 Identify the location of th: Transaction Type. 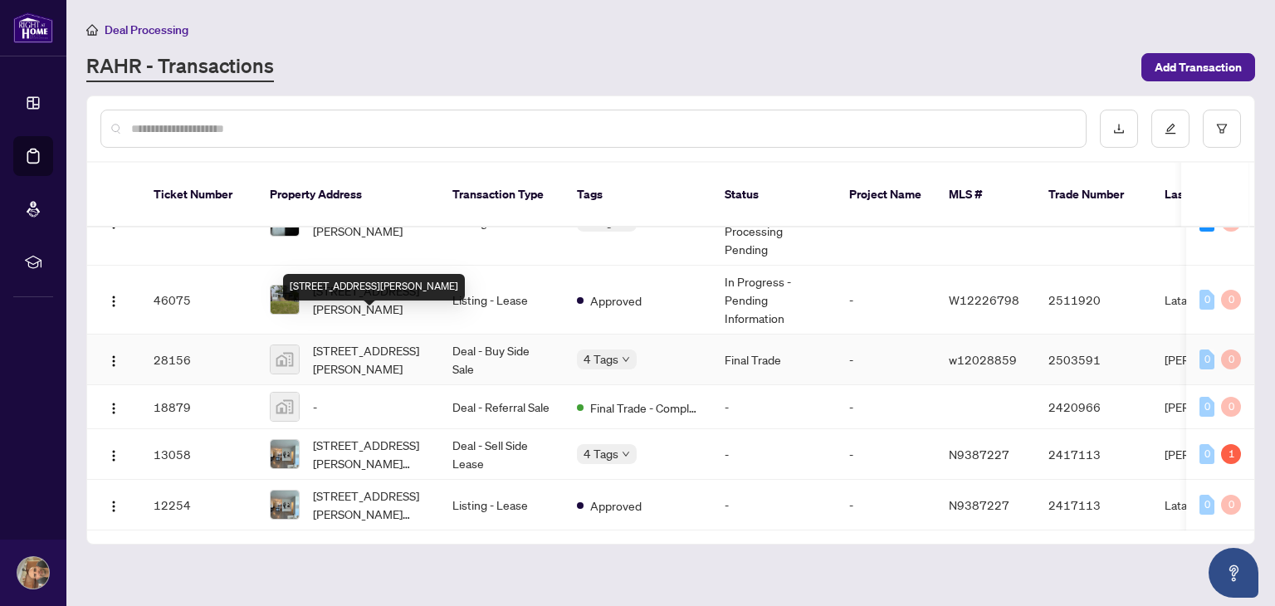
(501, 195).